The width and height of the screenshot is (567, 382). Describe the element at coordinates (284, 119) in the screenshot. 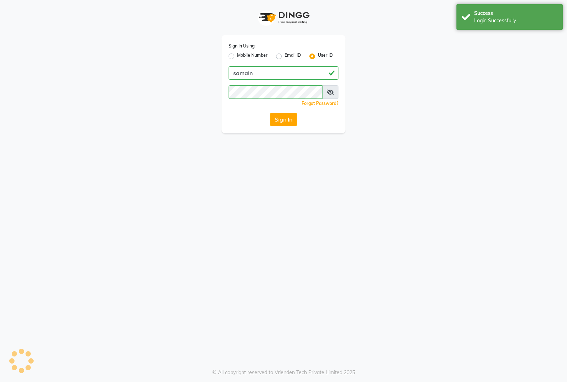

I see `button: Sign In` at that location.